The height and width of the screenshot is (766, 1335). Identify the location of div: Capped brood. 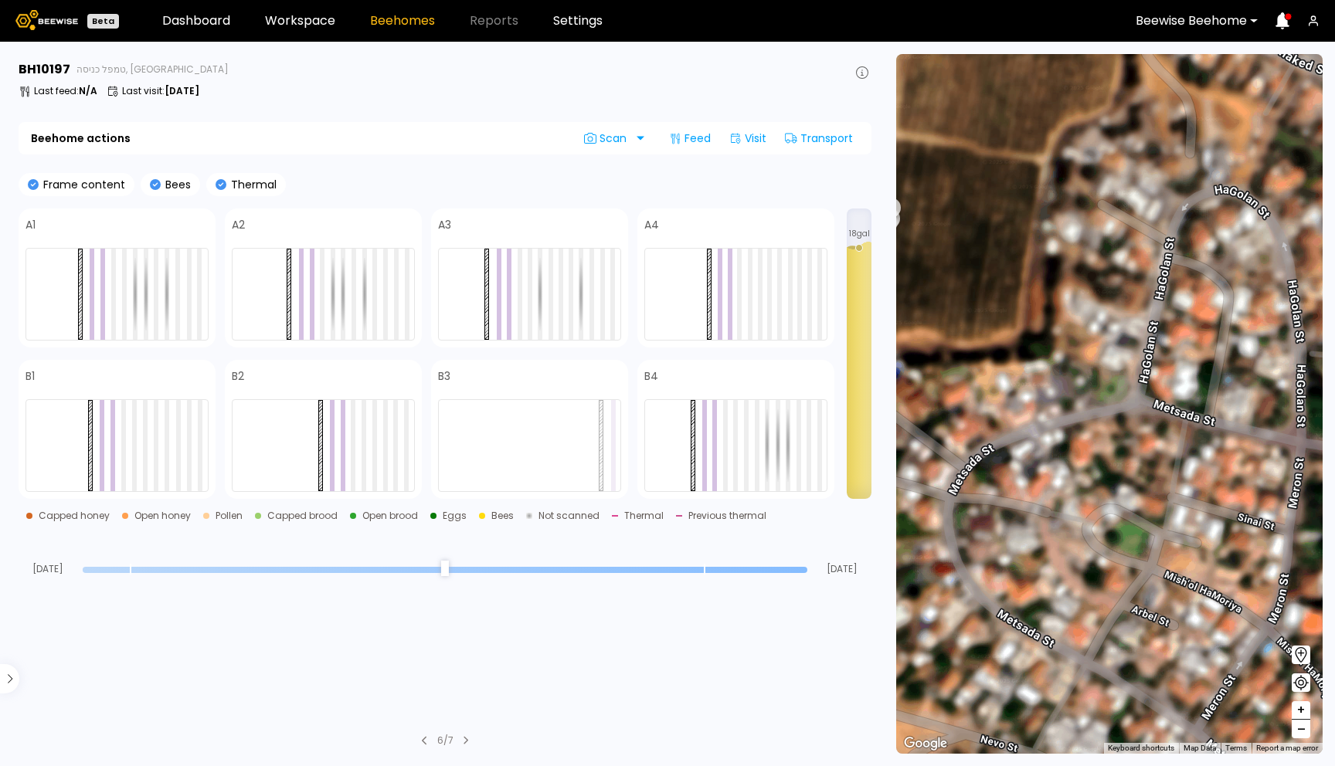
(302, 516).